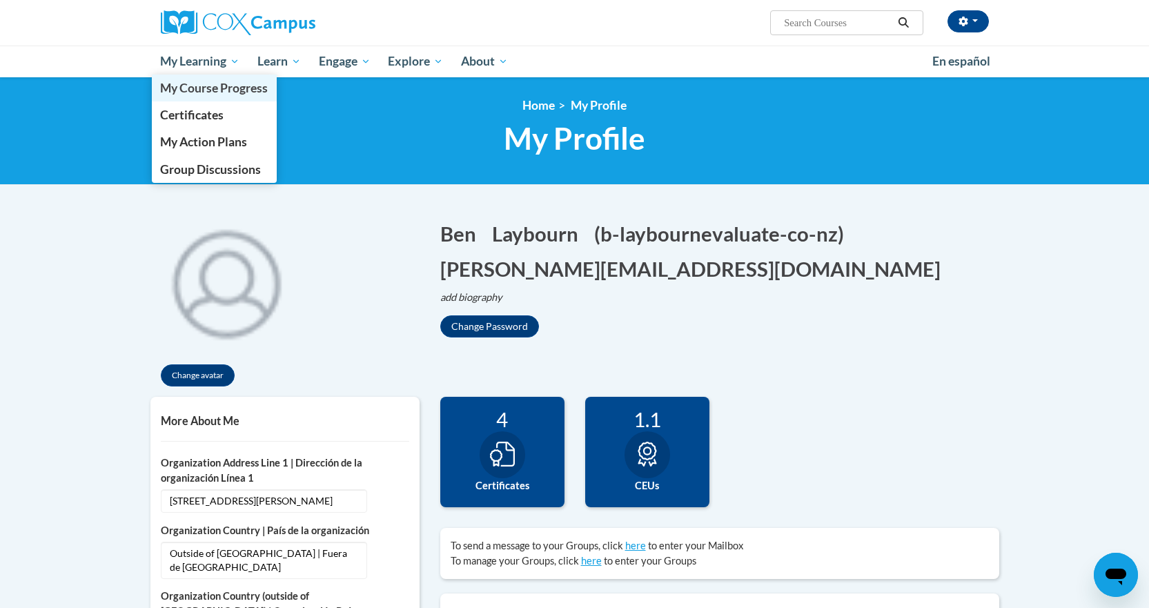 The width and height of the screenshot is (1149, 608). What do you see at coordinates (215, 88) in the screenshot?
I see `a: My Course Progress` at bounding box center [215, 88].